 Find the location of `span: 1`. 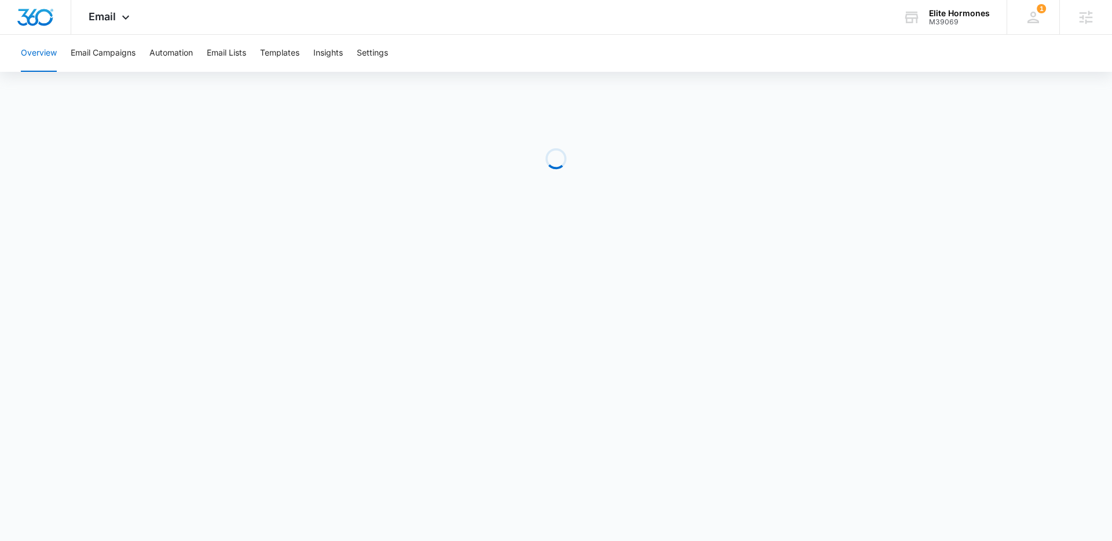

span: 1 is located at coordinates (1041, 9).